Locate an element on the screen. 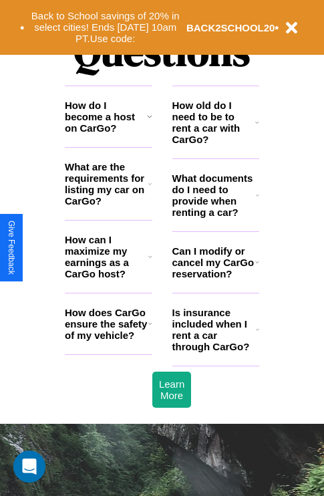 This screenshot has width=324, height=496. button: Learn More is located at coordinates (172, 390).